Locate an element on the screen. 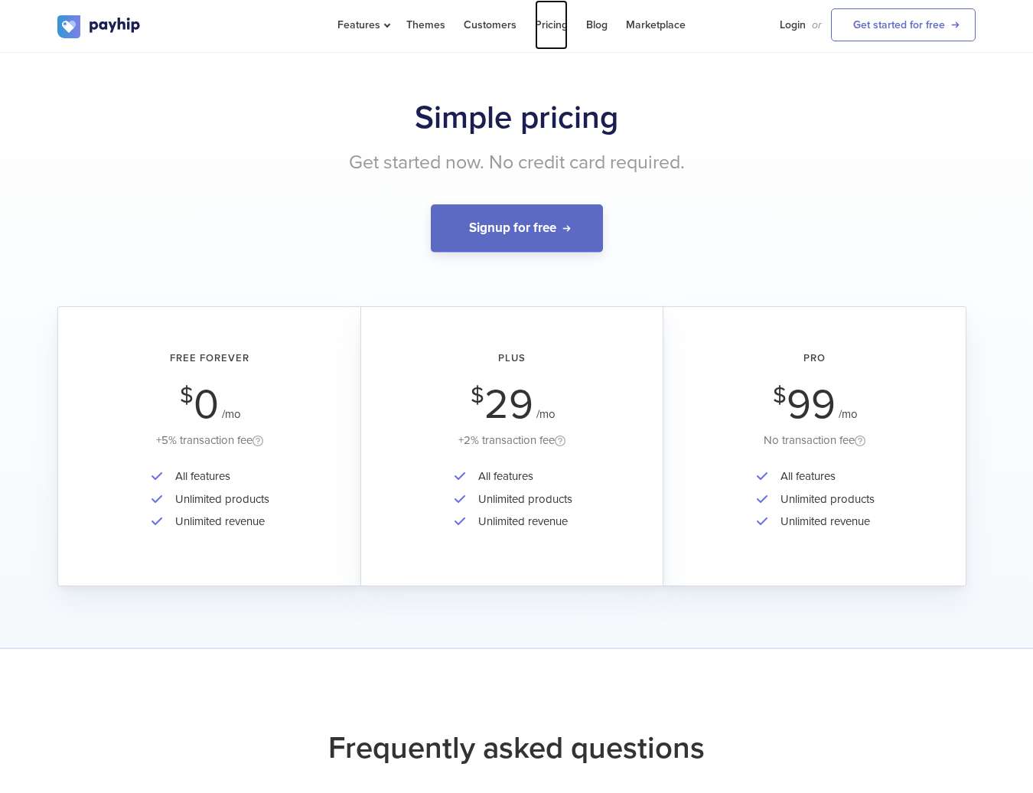 This screenshot has height=793, width=1033. h2: Free Forever is located at coordinates (209, 358).